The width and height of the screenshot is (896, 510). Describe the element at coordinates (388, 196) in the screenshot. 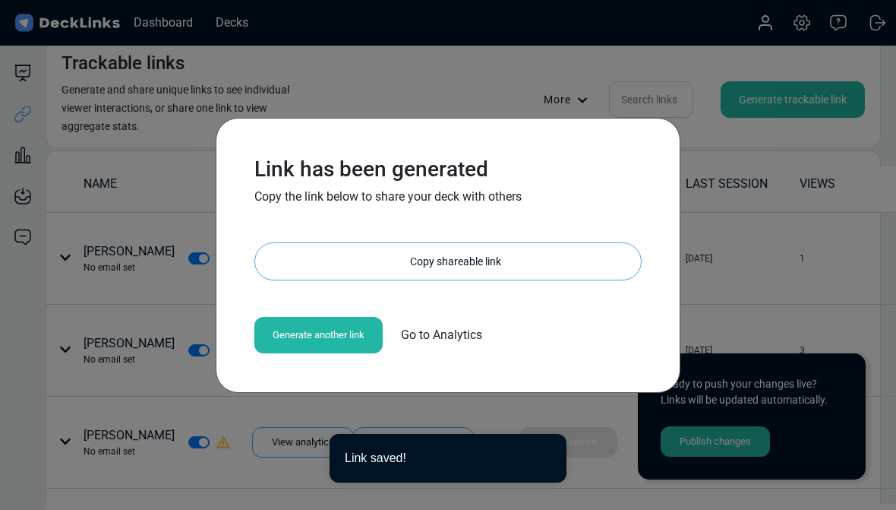

I see `span: Copy the link below to share your deck with others` at that location.